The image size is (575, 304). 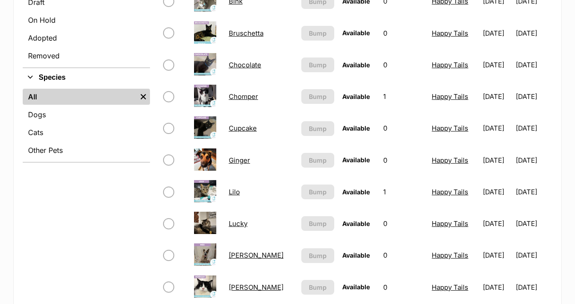 I want to click on a: On Hold, so click(x=86, y=20).